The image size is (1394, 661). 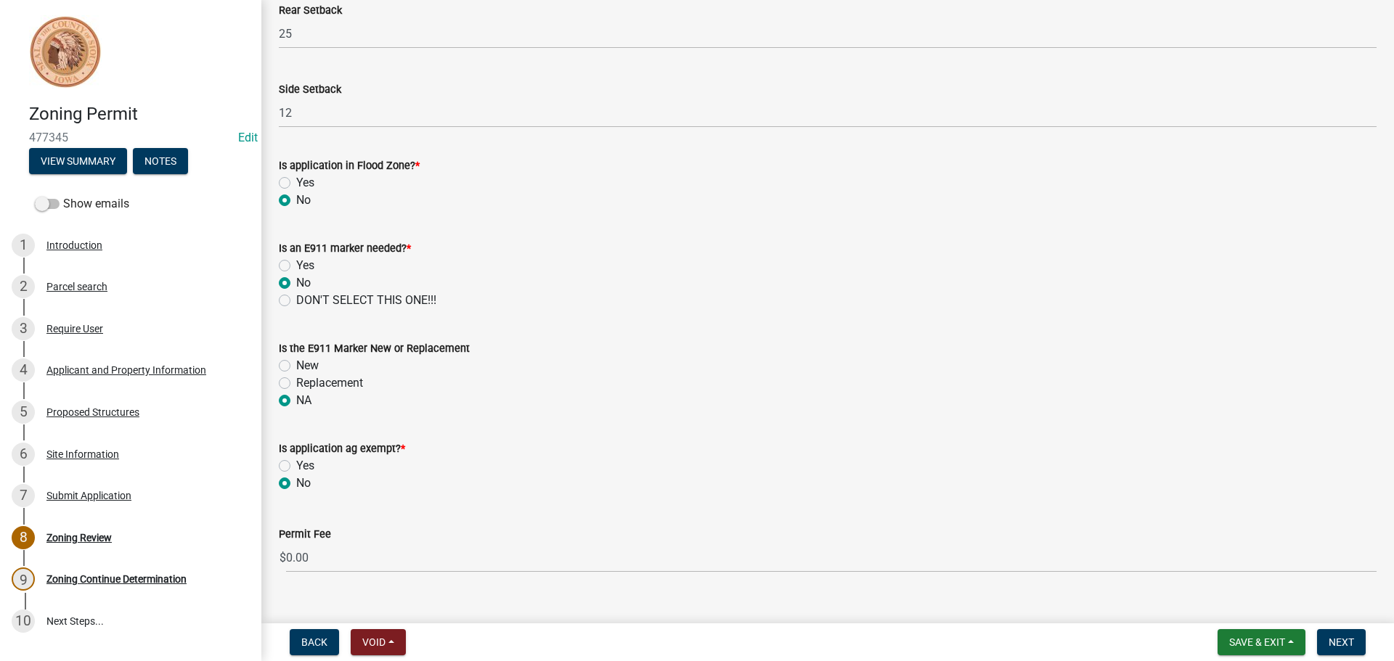 What do you see at coordinates (23, 329) in the screenshot?
I see `div: 3` at bounding box center [23, 329].